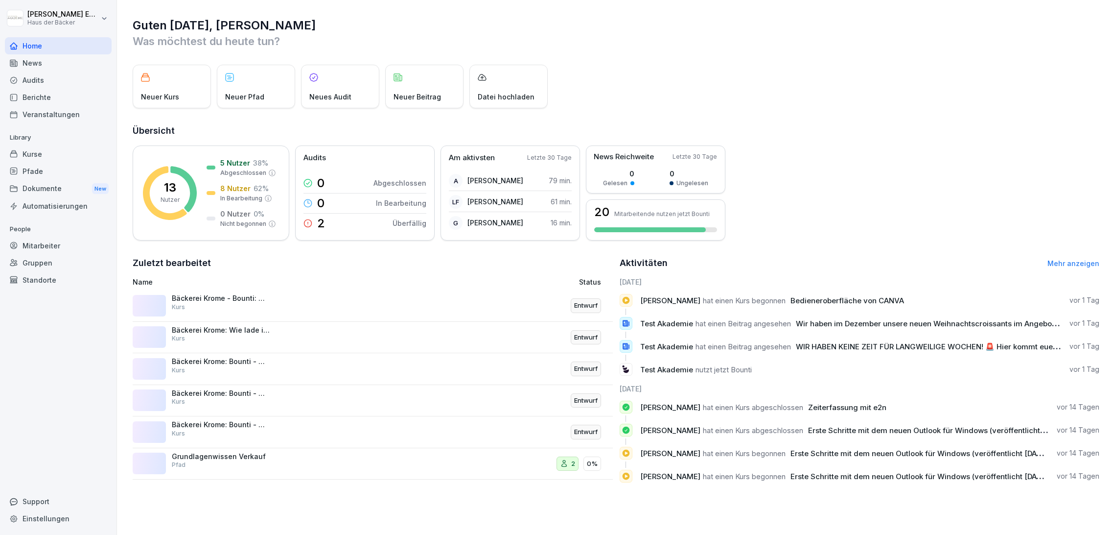 This screenshot has height=535, width=1114. Describe the element at coordinates (592, 464) in the screenshot. I see `p: 0%` at that location.